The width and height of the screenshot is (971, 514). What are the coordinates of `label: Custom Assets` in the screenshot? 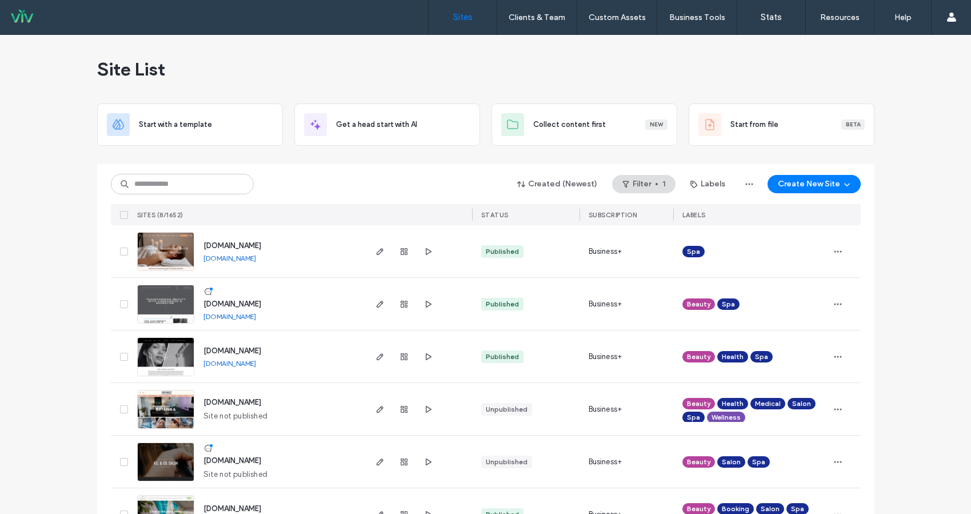 It's located at (617, 17).